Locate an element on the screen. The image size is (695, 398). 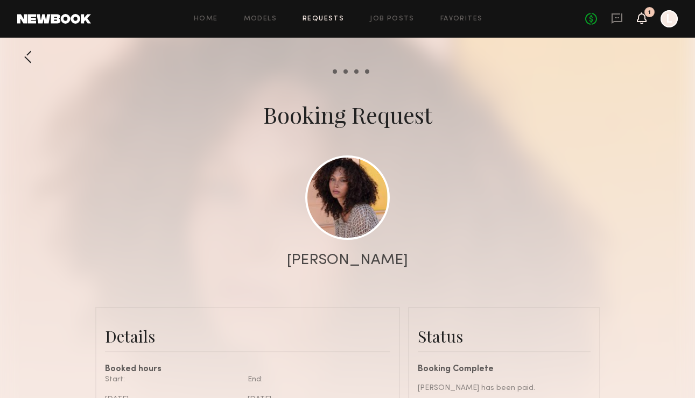
div: Start: is located at coordinates (172, 379).